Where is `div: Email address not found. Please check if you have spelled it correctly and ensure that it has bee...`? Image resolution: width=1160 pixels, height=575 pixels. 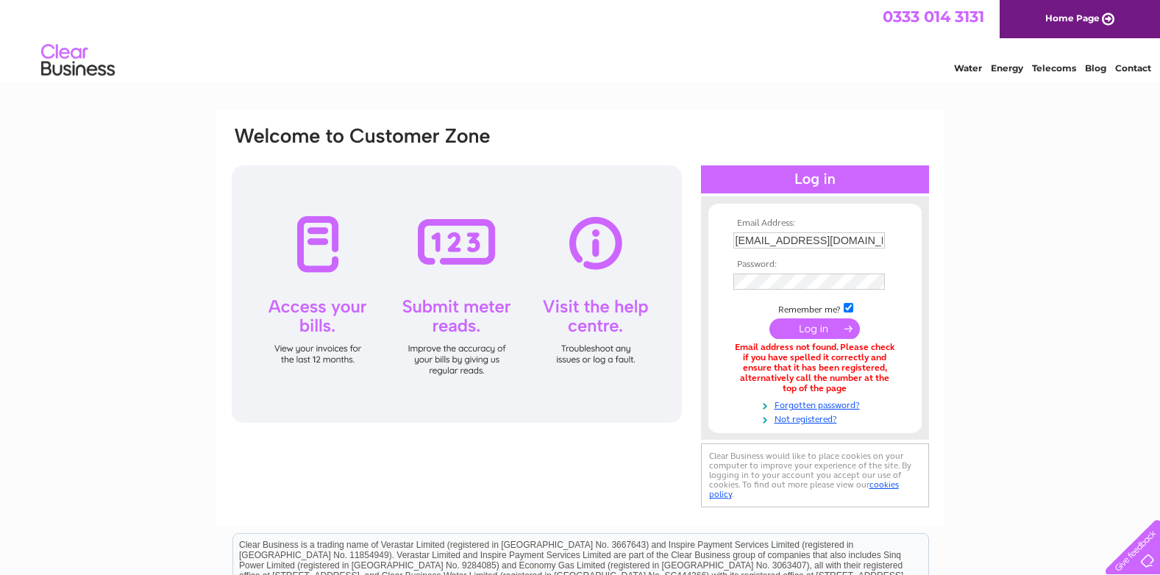
div: Email address not found. Please check if you have spelled it correctly and ensure that it has bee... is located at coordinates (815, 368).